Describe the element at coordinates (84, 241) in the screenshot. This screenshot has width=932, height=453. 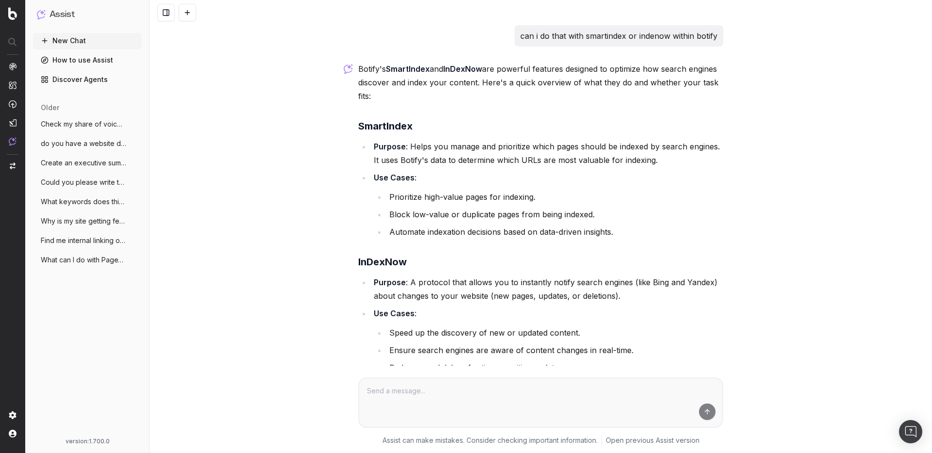
I see `span: Find me internal linking opportunities f` at that location.